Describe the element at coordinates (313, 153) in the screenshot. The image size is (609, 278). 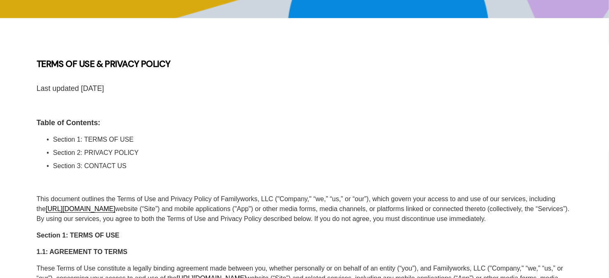
I see `p: Section 2: PRIVACY POLICY` at that location.